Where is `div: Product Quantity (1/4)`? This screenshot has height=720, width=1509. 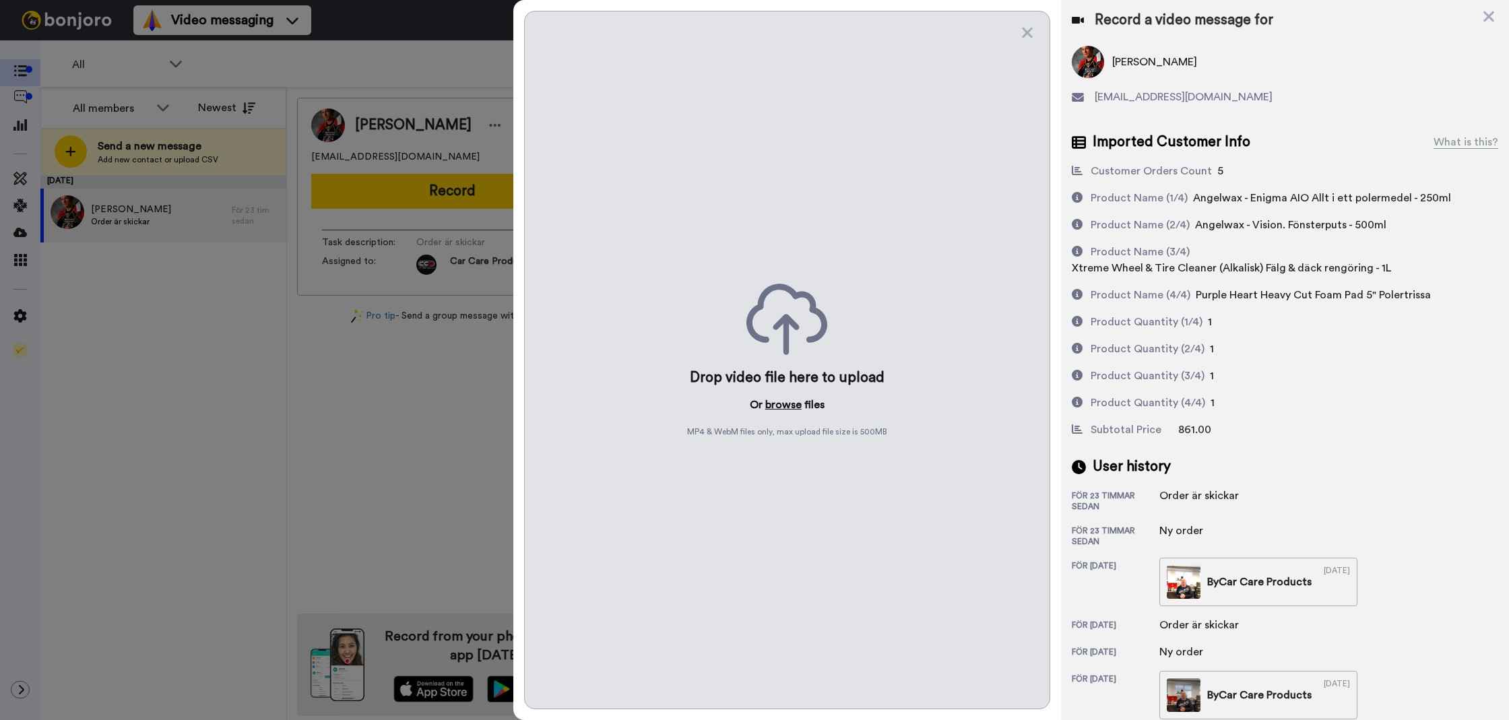 div: Product Quantity (1/4) is located at coordinates (1147, 322).